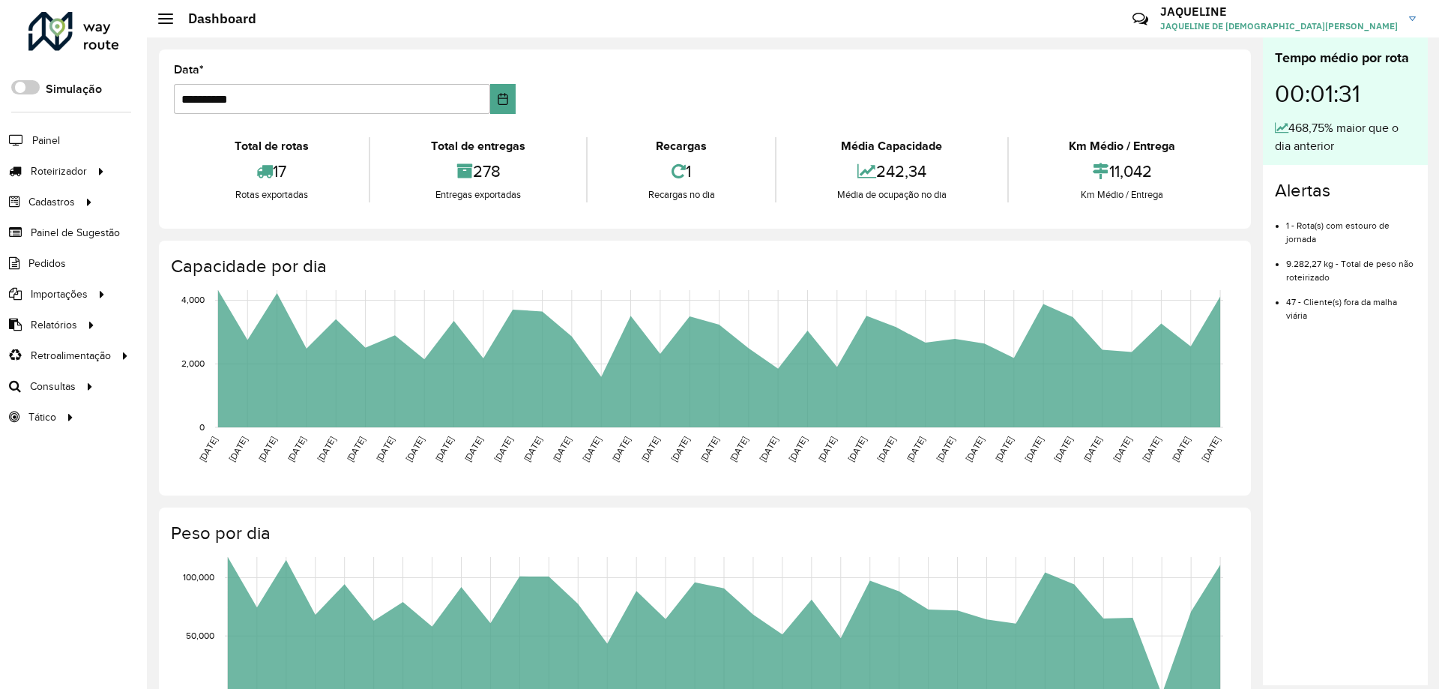 The width and height of the screenshot is (1439, 689). What do you see at coordinates (199, 577) in the screenshot?
I see `text: 100,000` at bounding box center [199, 577].